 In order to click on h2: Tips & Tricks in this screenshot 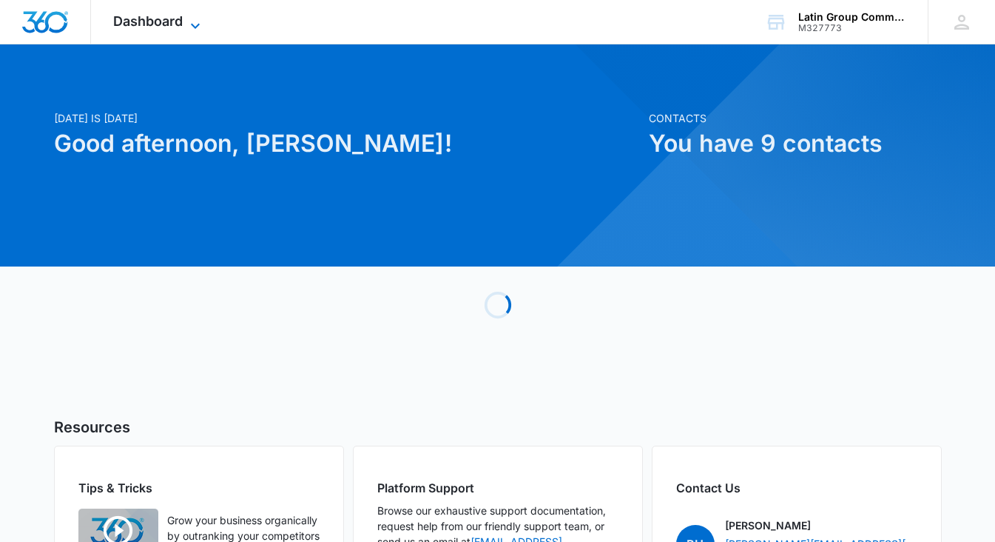, I will do `click(199, 488)`.